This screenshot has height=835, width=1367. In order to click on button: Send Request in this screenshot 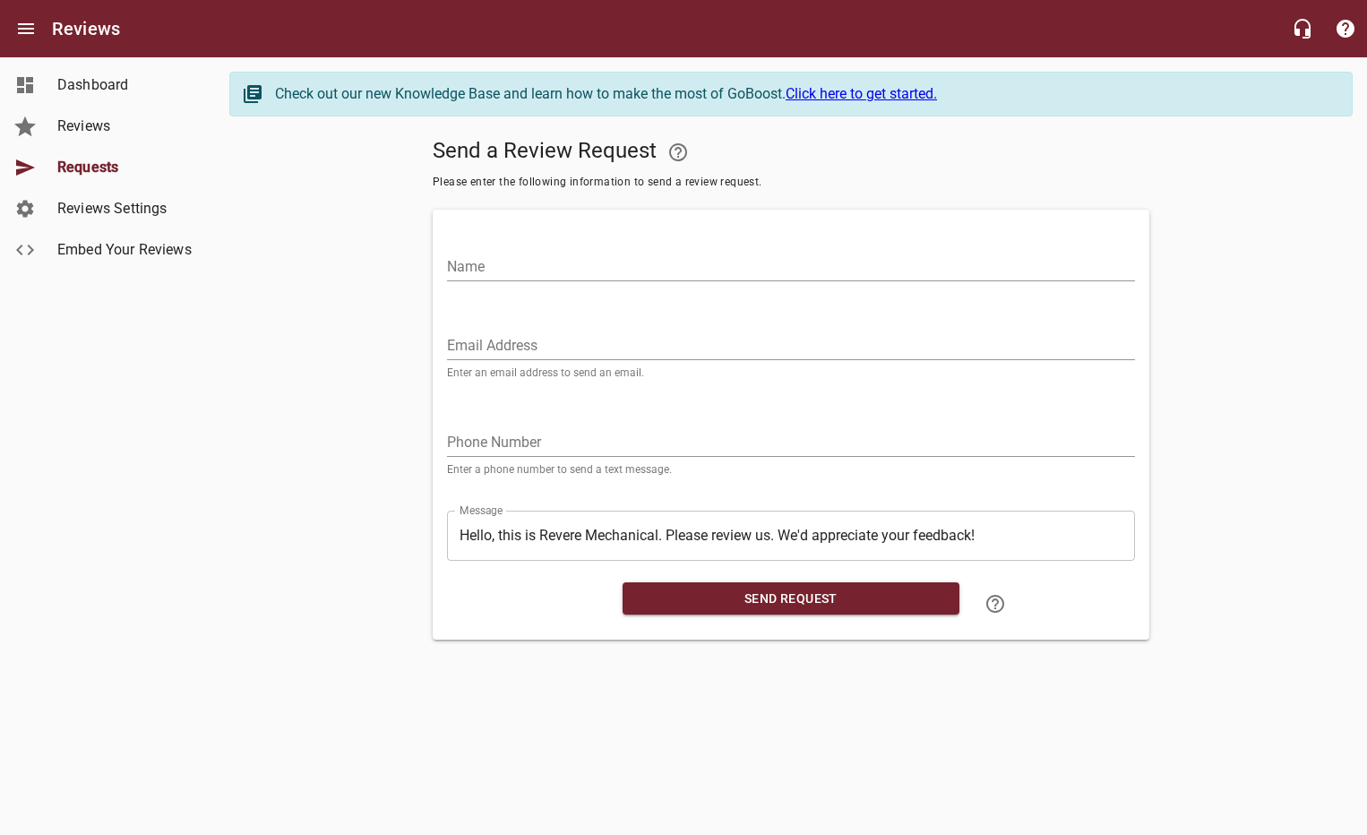, I will do `click(791, 598)`.